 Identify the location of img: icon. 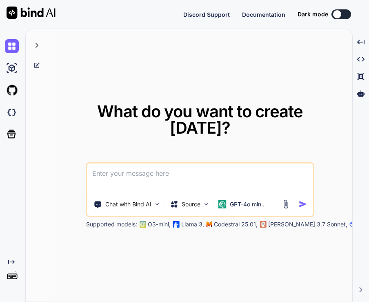
(303, 204).